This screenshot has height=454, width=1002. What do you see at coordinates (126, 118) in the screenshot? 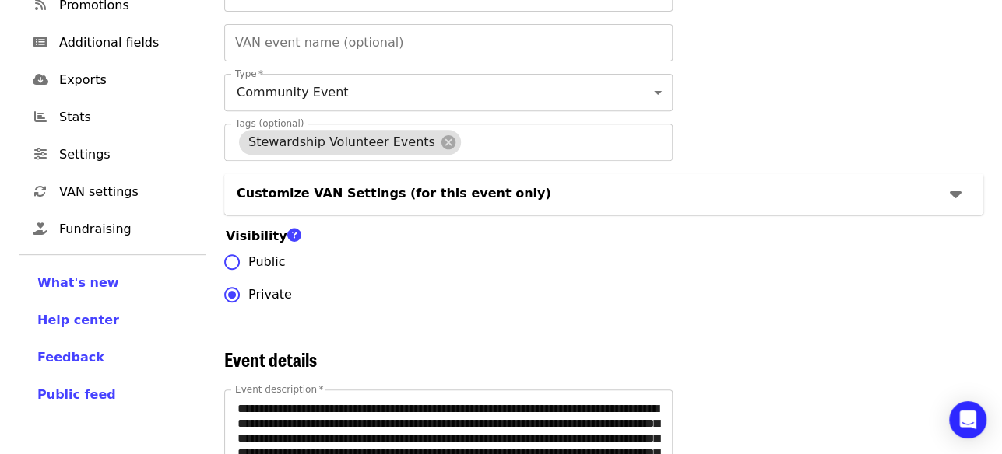
I see `span: Stats` at bounding box center [126, 118].